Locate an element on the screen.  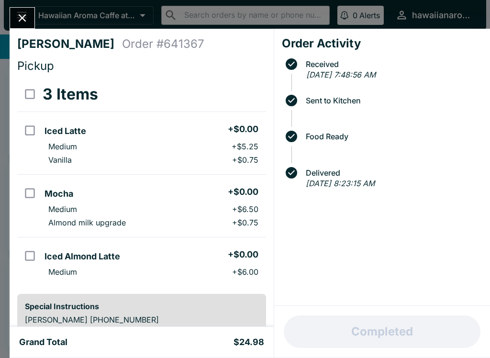
h5: Mocha is located at coordinates (59, 194).